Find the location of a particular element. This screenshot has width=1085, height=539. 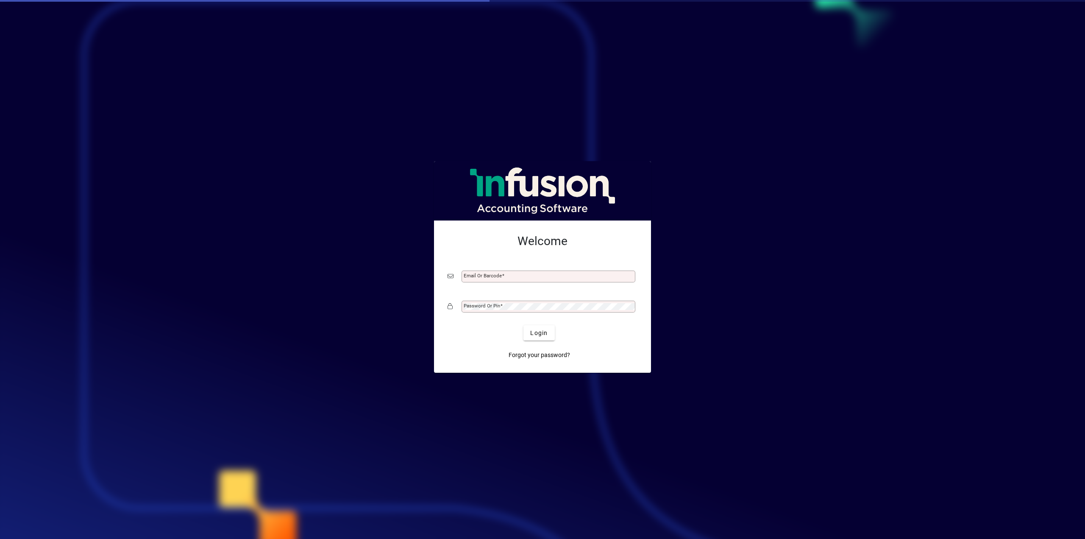

a: Forgot your password? is located at coordinates (539, 355).